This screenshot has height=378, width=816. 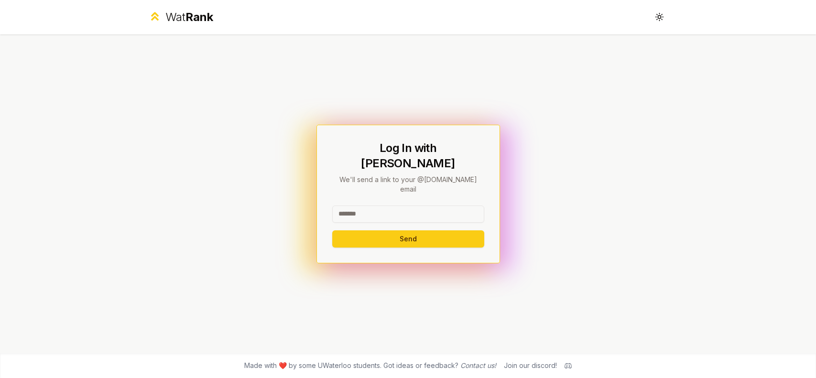 I want to click on button: Send, so click(x=408, y=239).